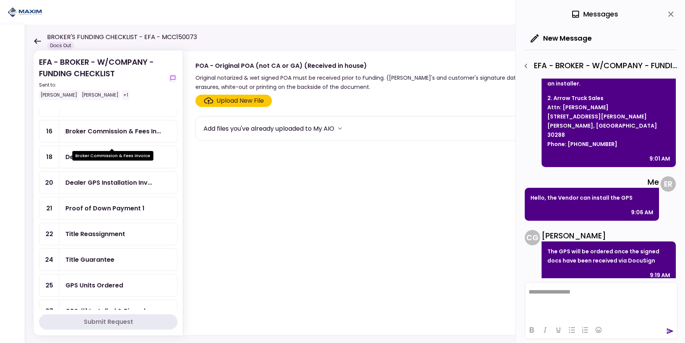 This screenshot has width=685, height=343. I want to click on div: 9:01 AM, so click(660, 158).